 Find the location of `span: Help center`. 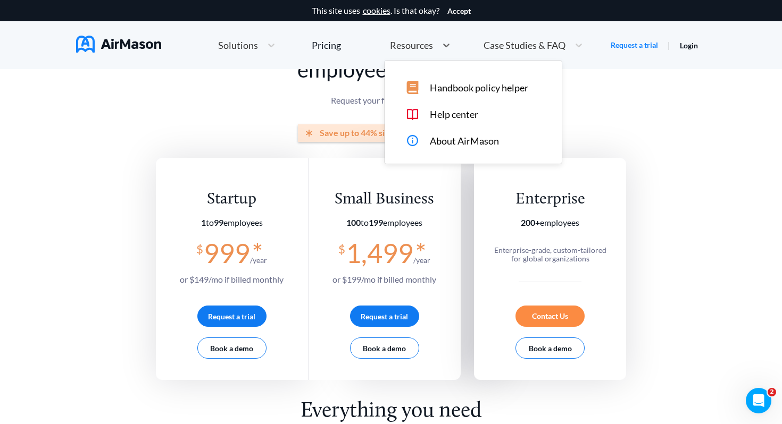

span: Help center is located at coordinates (454, 114).